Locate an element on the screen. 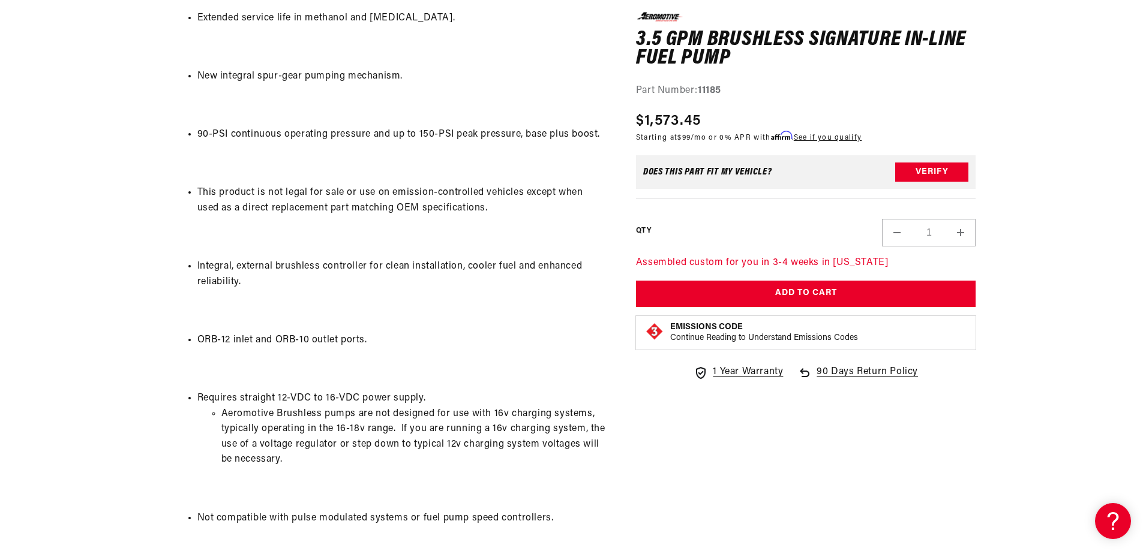  span: 1 Year Warranty is located at coordinates (747, 373).